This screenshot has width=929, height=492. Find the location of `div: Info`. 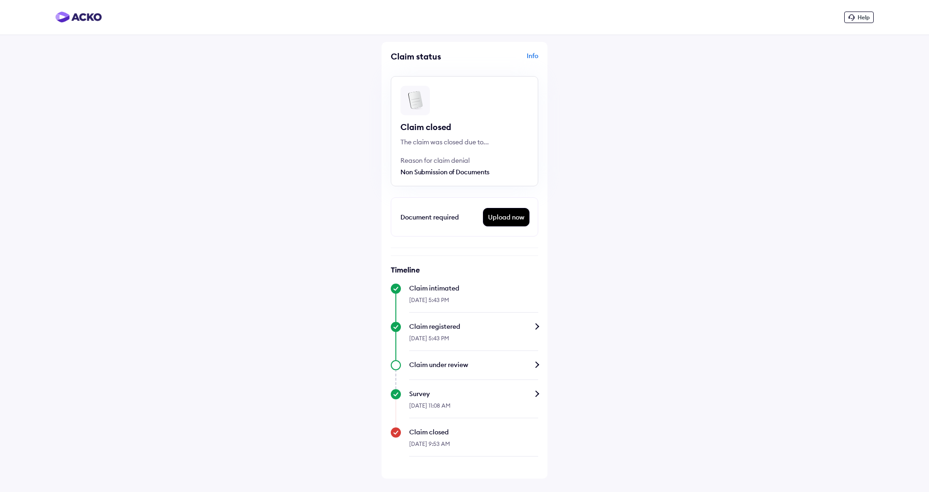

div: Info is located at coordinates (503, 60).